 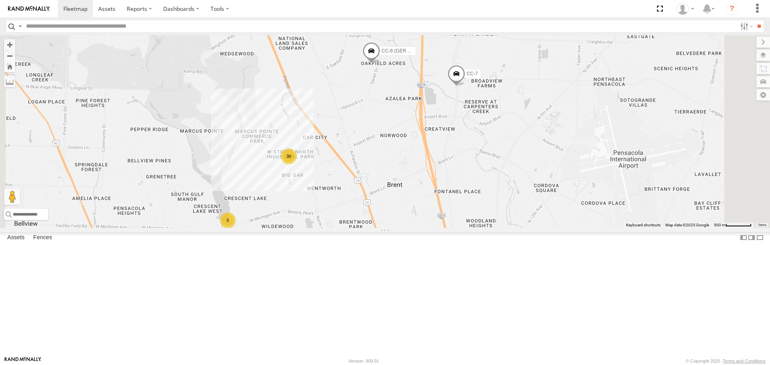 I want to click on div: 5, so click(x=228, y=221).